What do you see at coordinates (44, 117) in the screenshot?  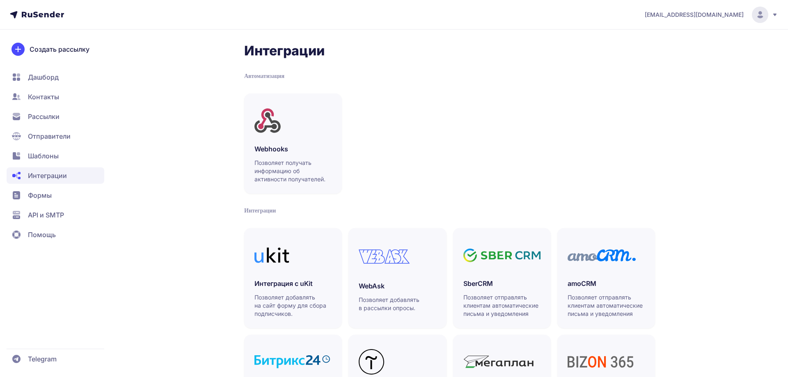 I see `span: Рассылки` at bounding box center [44, 117].